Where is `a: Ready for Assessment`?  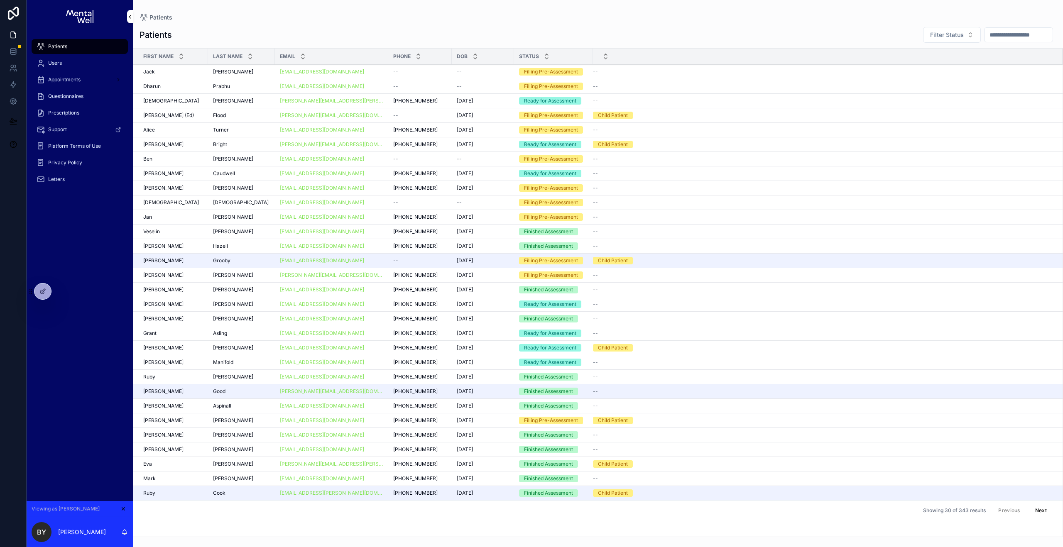
a: Ready for Assessment is located at coordinates (554, 101).